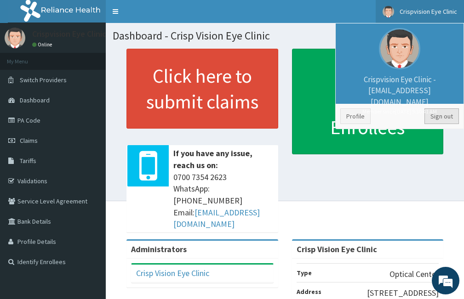  What do you see at coordinates (337, 249) in the screenshot?
I see `strong: Crisp Vision Eye Clinic` at bounding box center [337, 249].